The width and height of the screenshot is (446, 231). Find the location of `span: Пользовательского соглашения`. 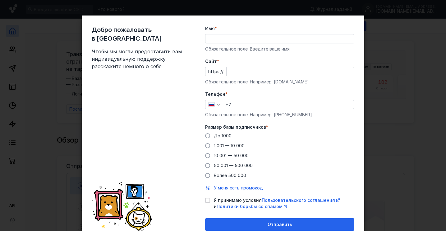

span: Пользовательского соглашения is located at coordinates (298, 200).